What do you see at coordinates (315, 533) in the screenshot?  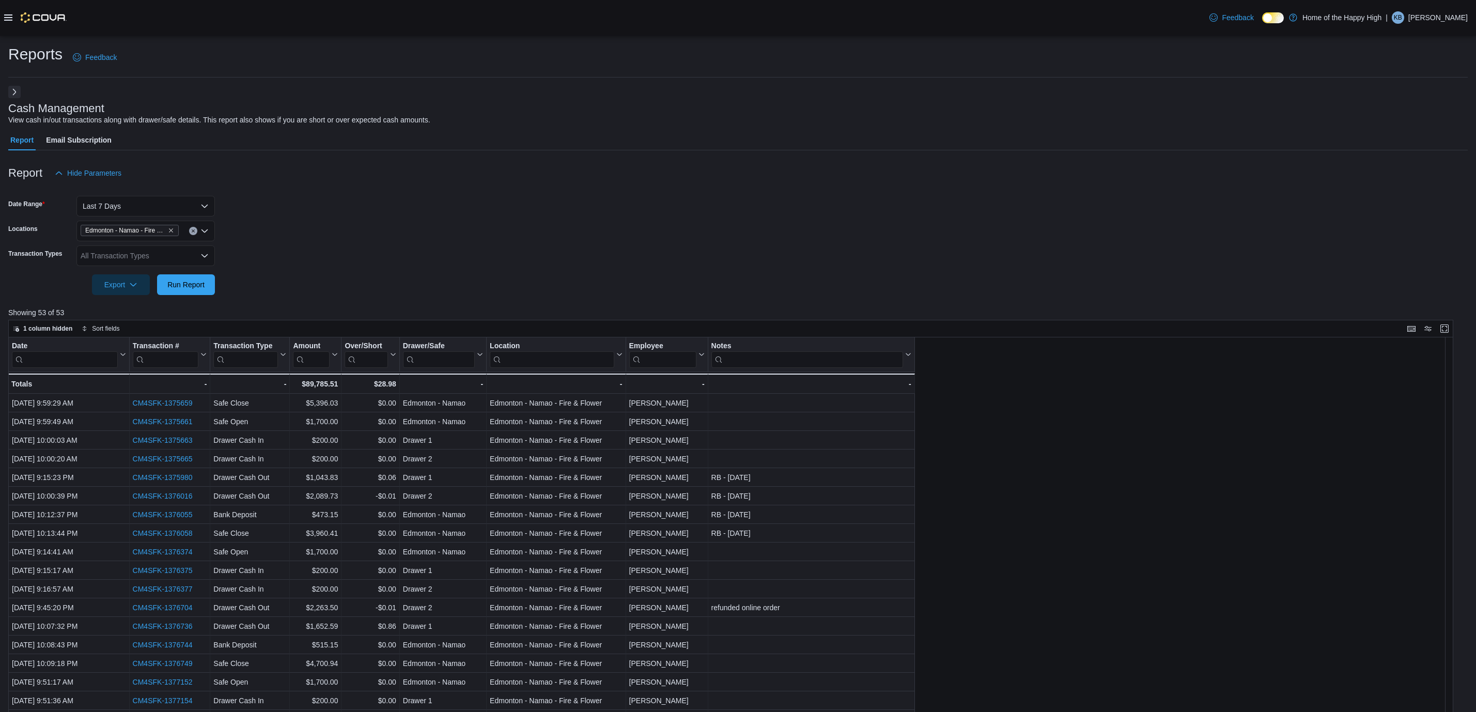 I see `div: $3,960.41` at bounding box center [315, 533].